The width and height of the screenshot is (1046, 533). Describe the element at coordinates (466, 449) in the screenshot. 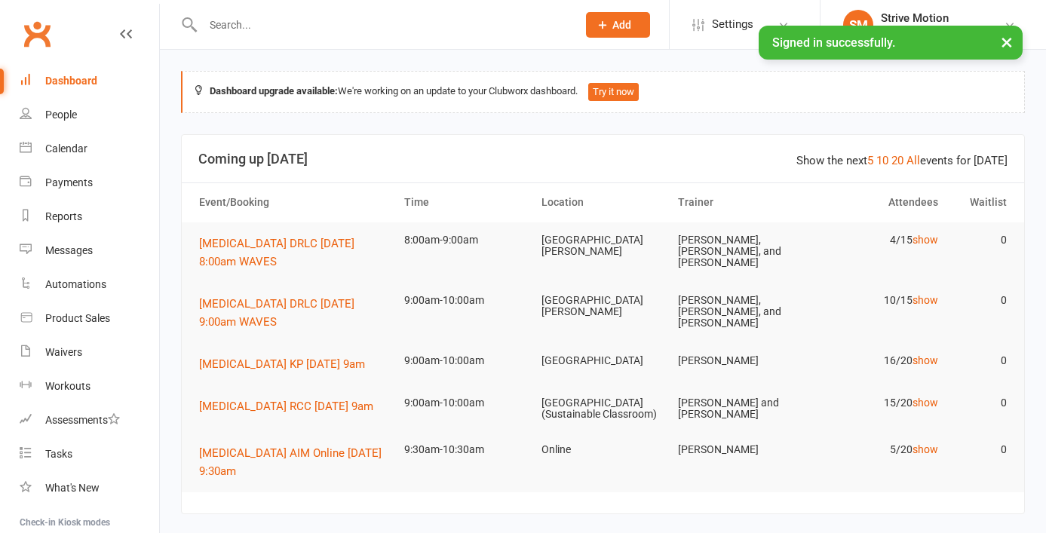

I see `td: 9:30am-10:30am` at that location.